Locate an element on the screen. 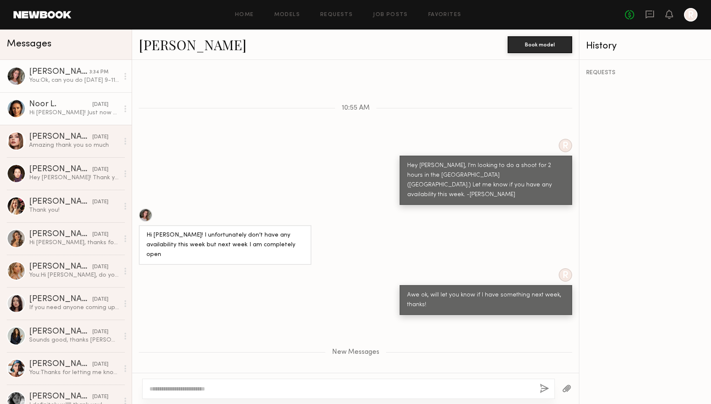  span: New Messages is located at coordinates (356, 352).